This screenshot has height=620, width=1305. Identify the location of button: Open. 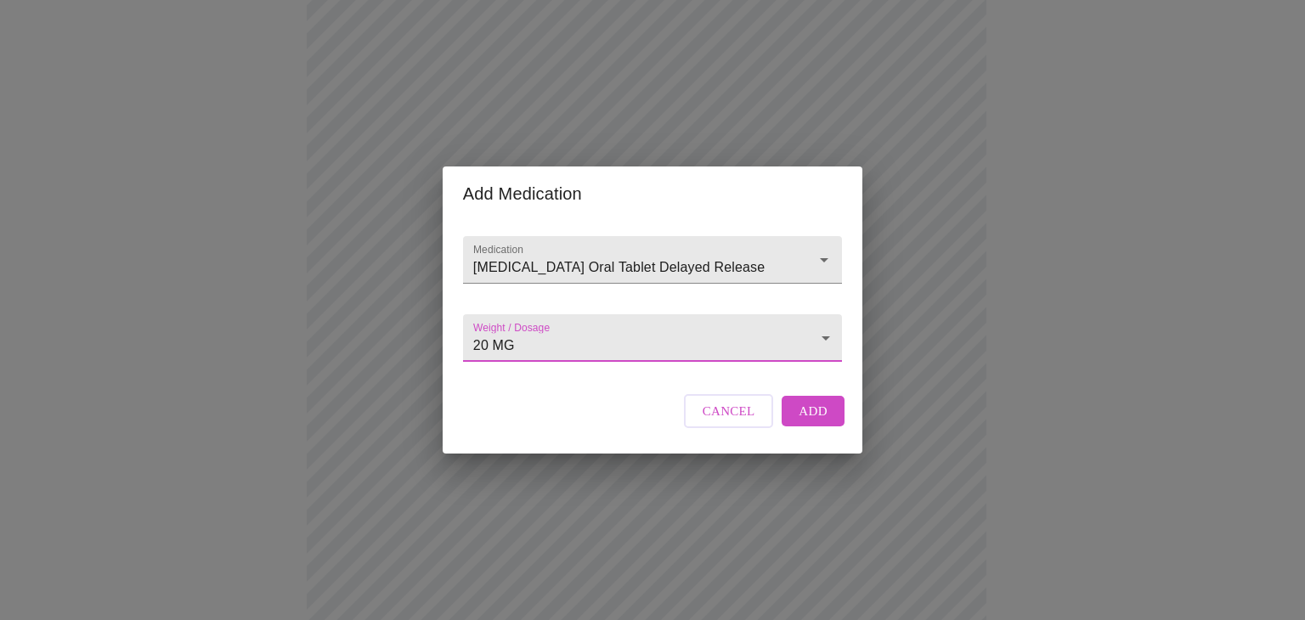
(824, 260).